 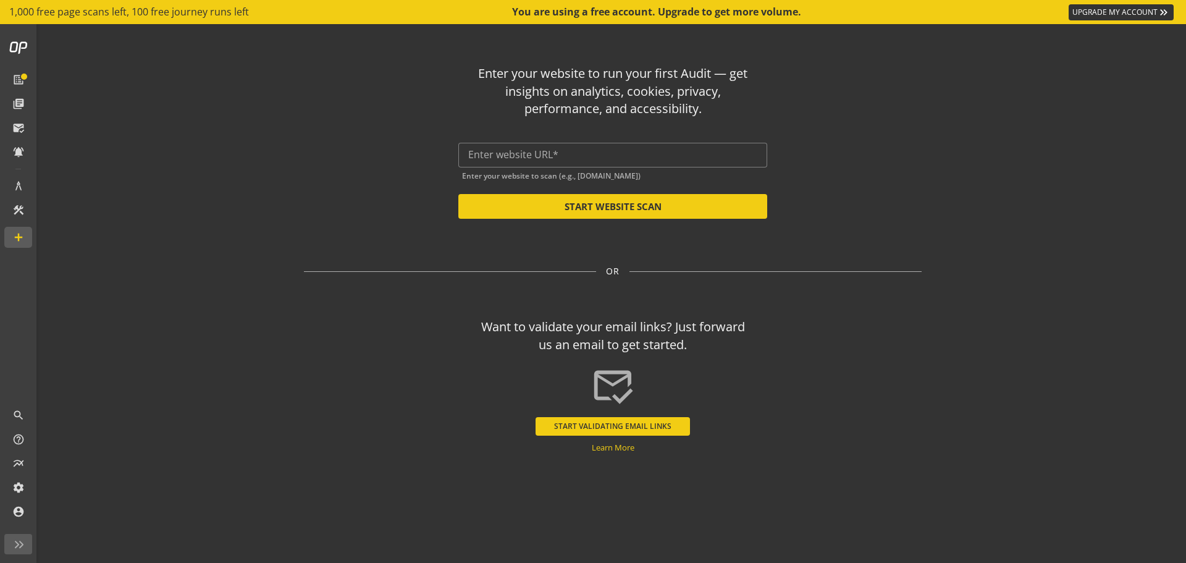 What do you see at coordinates (19, 415) in the screenshot?
I see `mat-icon: search` at bounding box center [19, 415].